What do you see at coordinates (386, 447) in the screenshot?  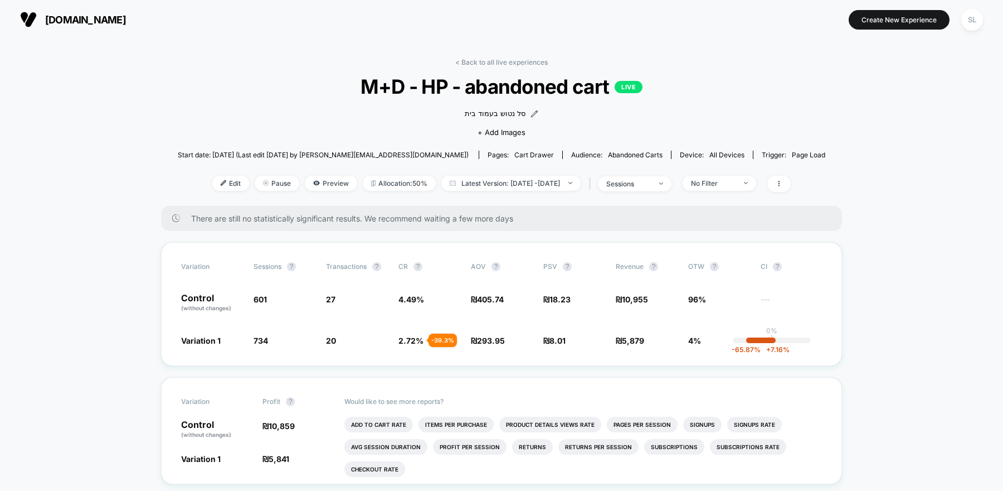 I see `li: Avg Session Duration` at bounding box center [386, 447].